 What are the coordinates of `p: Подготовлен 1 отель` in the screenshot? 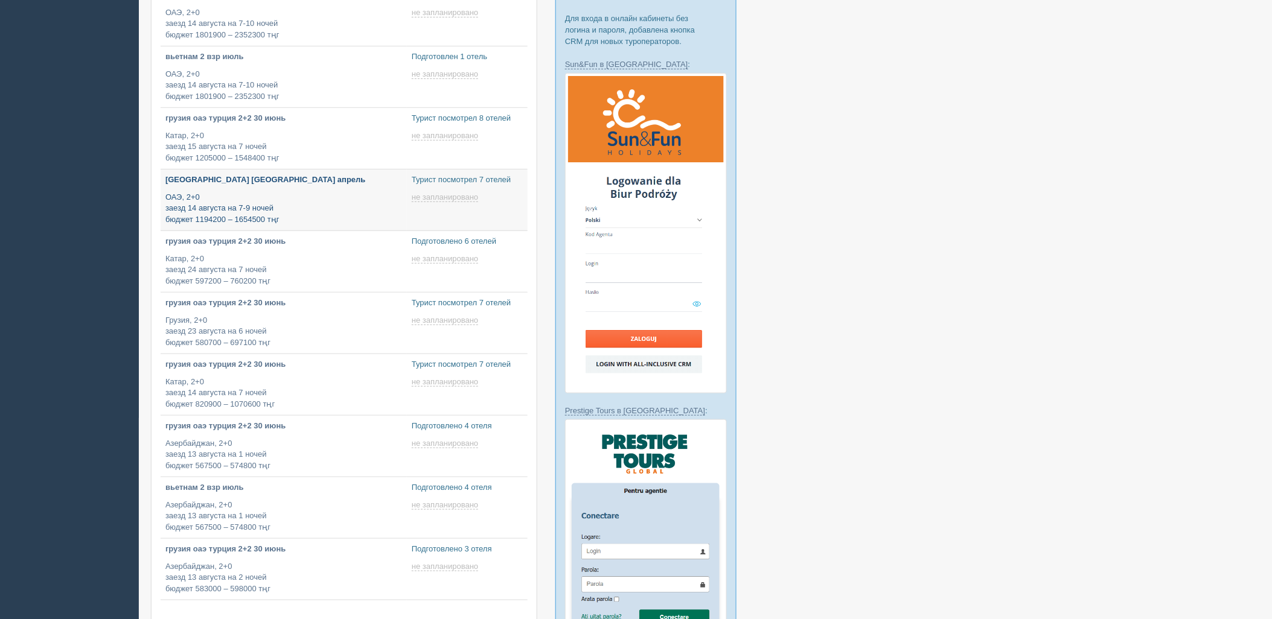 It's located at (467, 57).